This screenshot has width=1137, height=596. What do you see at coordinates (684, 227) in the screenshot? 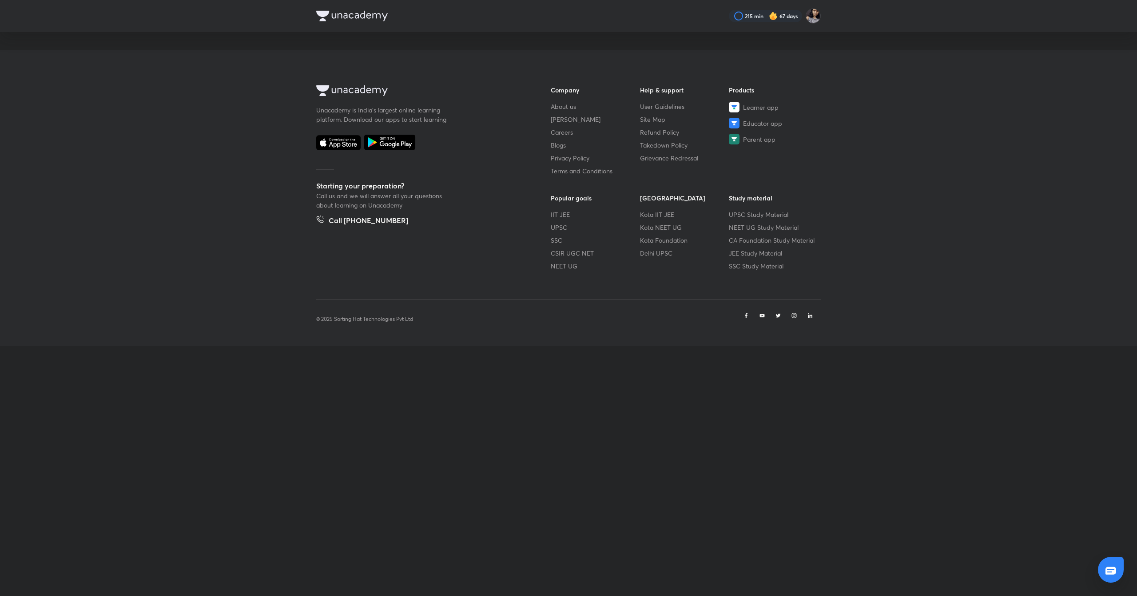
I see `a: Kota NEET UG` at bounding box center [684, 227].